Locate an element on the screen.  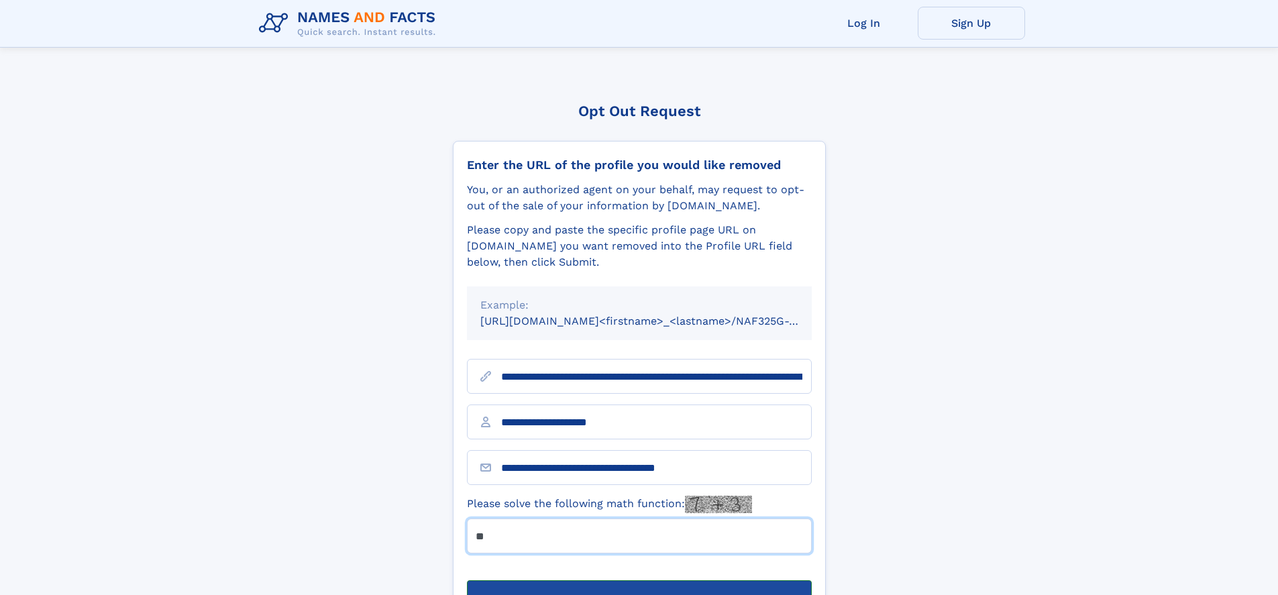
div: Opt Out Request is located at coordinates (639, 111).